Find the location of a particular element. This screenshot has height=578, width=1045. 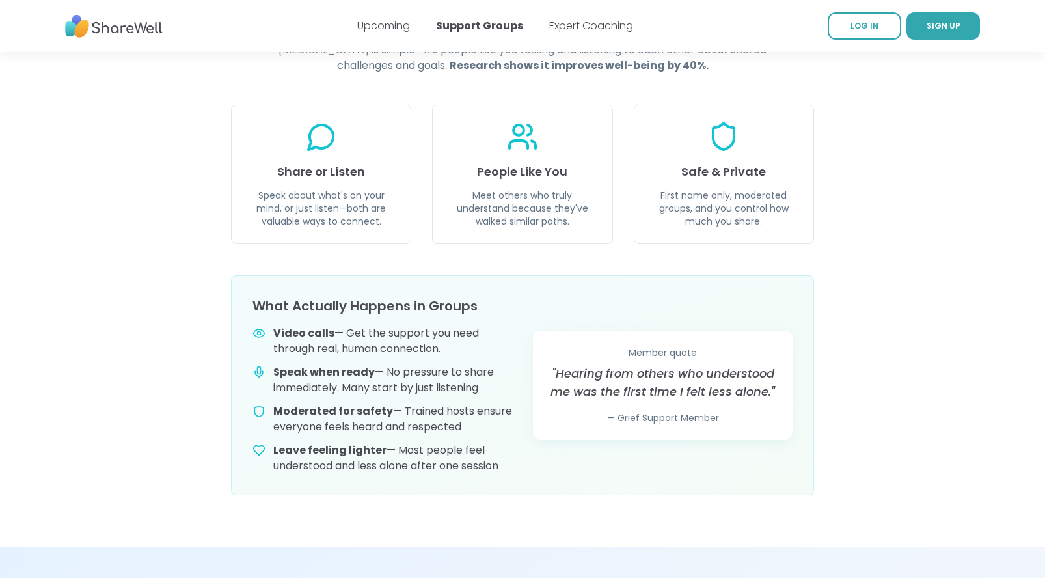

p: Meet others who truly understand because they've walked similar paths. is located at coordinates (522, 208).